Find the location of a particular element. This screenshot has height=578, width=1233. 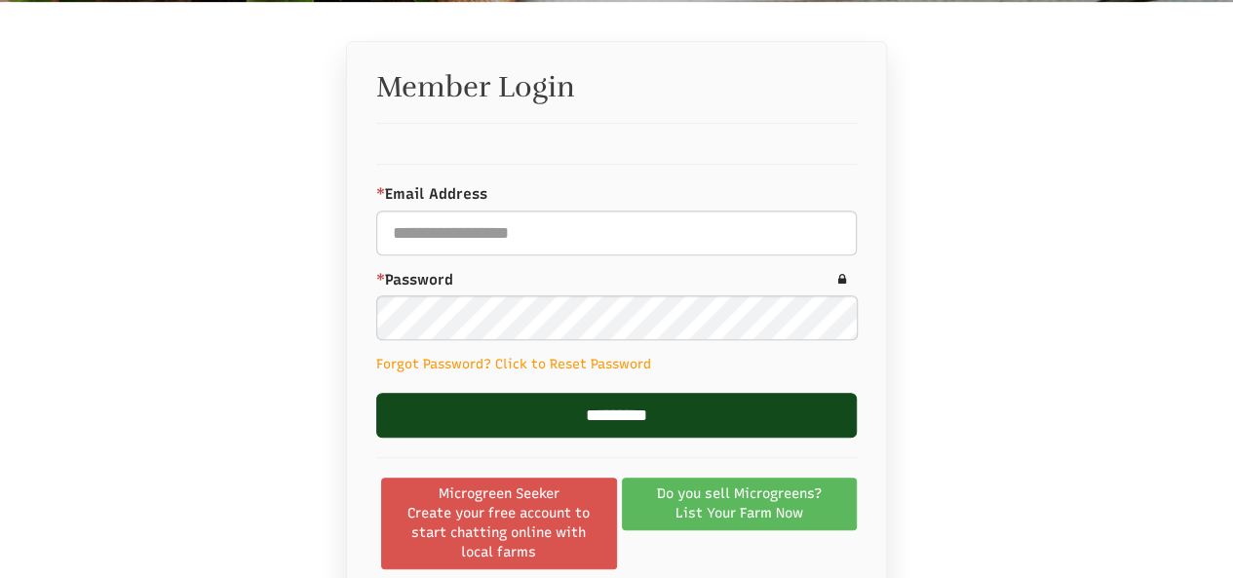

label: Password is located at coordinates (616, 280).